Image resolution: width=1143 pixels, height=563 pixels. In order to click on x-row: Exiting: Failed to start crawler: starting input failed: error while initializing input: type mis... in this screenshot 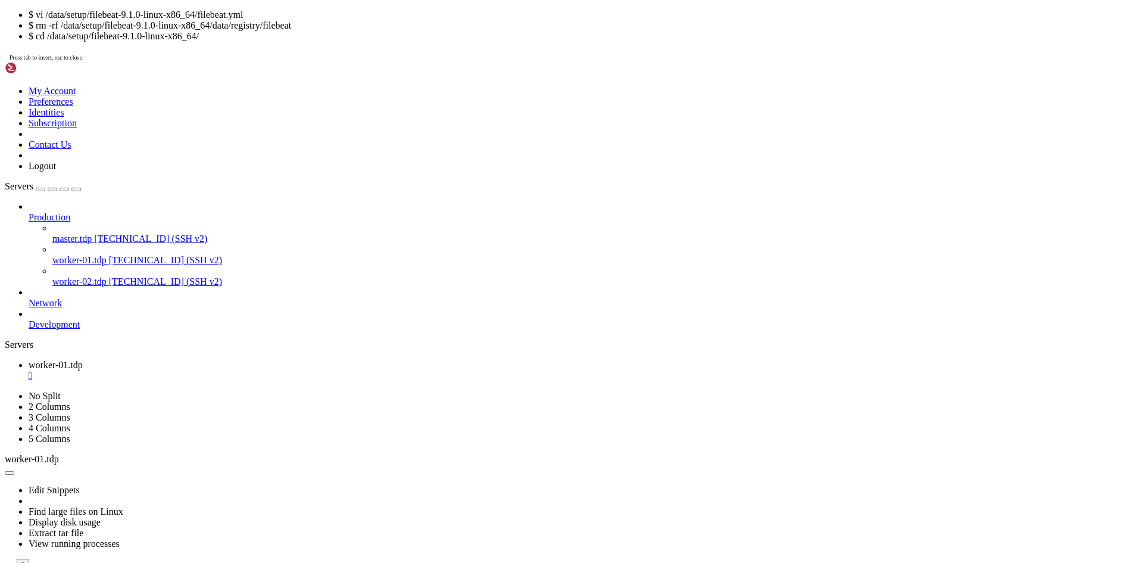, I will do `click(497, 445)`.